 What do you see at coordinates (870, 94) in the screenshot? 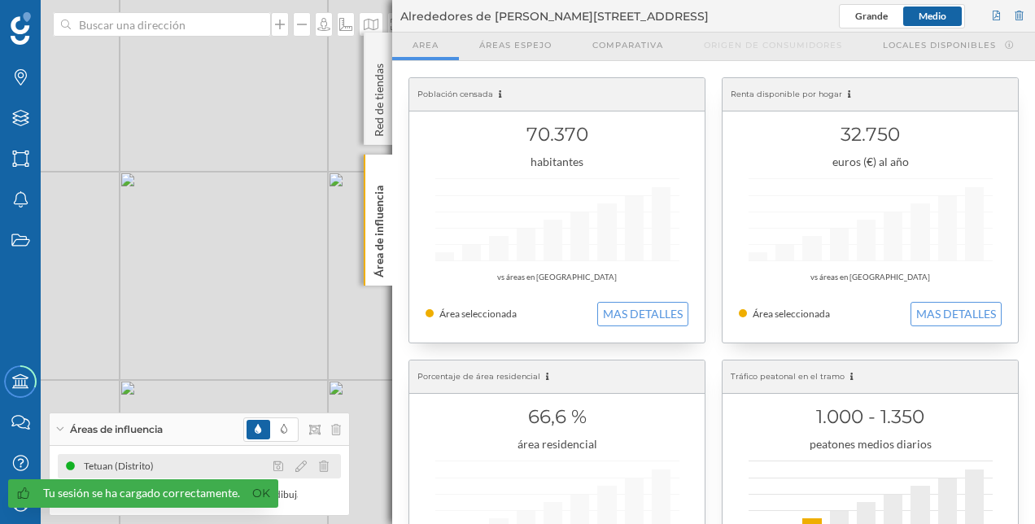
I see `div: Renta disponible por hogar` at bounding box center [870, 94].